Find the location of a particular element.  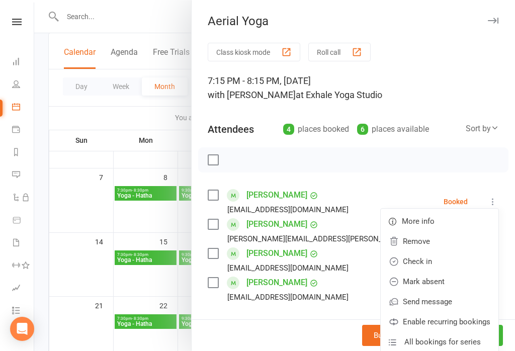

div: Open Intercom Messenger is located at coordinates (22, 329).